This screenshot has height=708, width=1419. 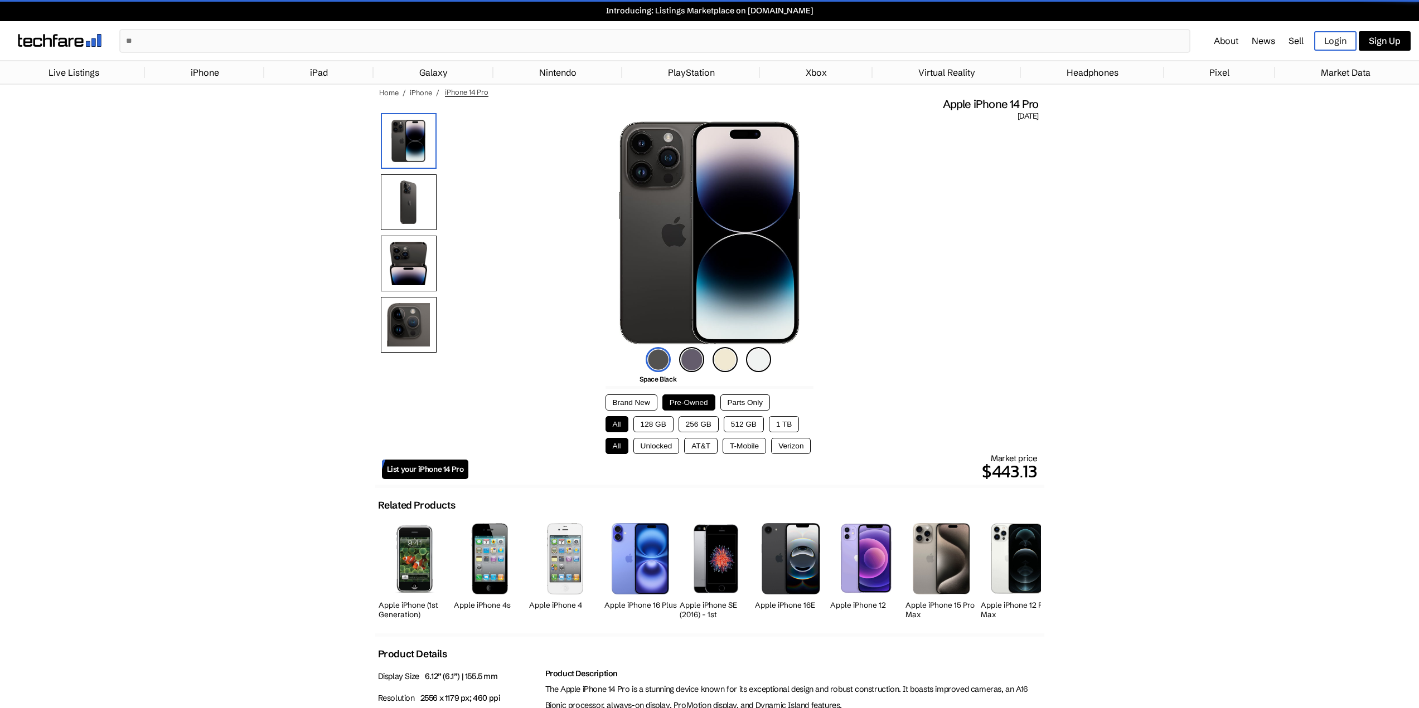 I want to click on h2: Related Products, so click(x=416, y=506).